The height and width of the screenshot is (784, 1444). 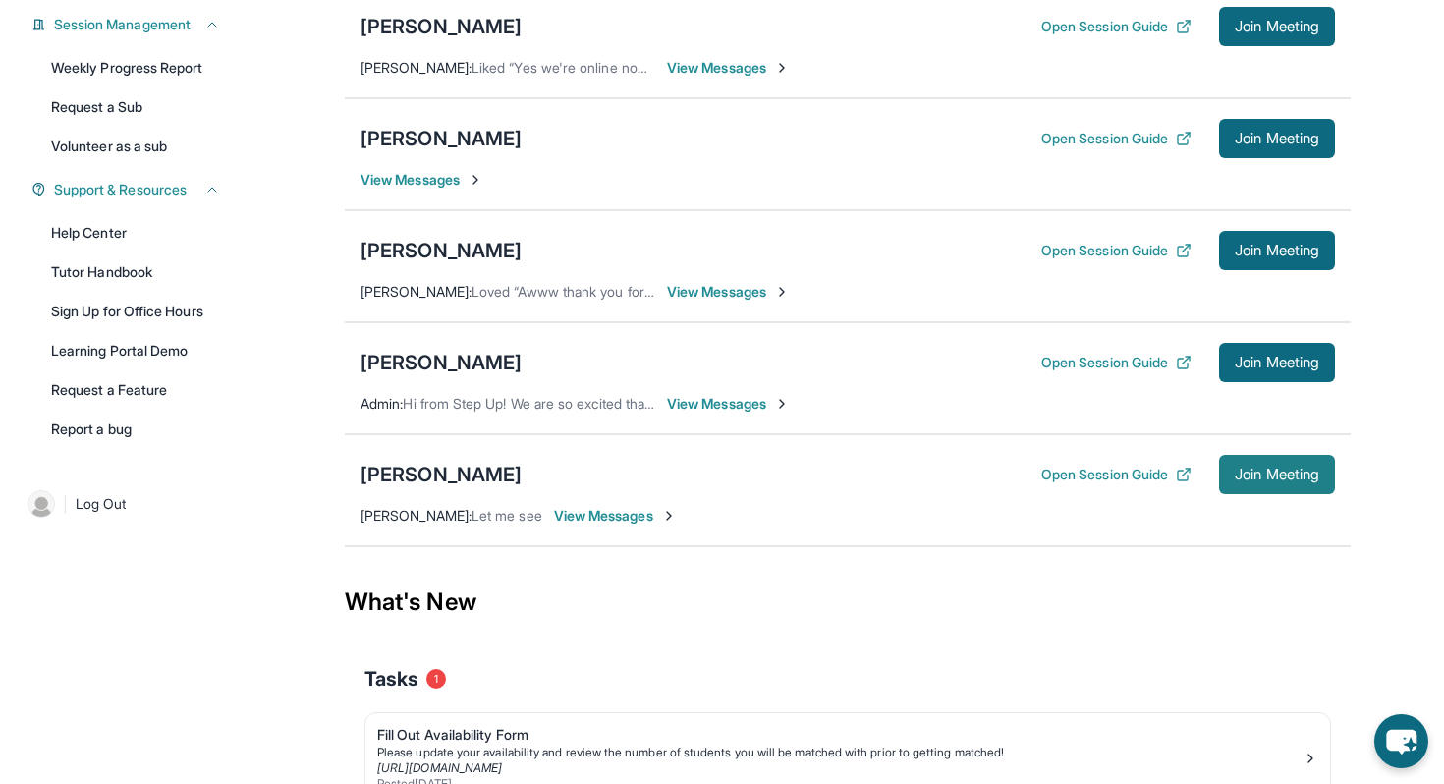 What do you see at coordinates (136, 272) in the screenshot?
I see `a: Tutor Handbook` at bounding box center [136, 272].